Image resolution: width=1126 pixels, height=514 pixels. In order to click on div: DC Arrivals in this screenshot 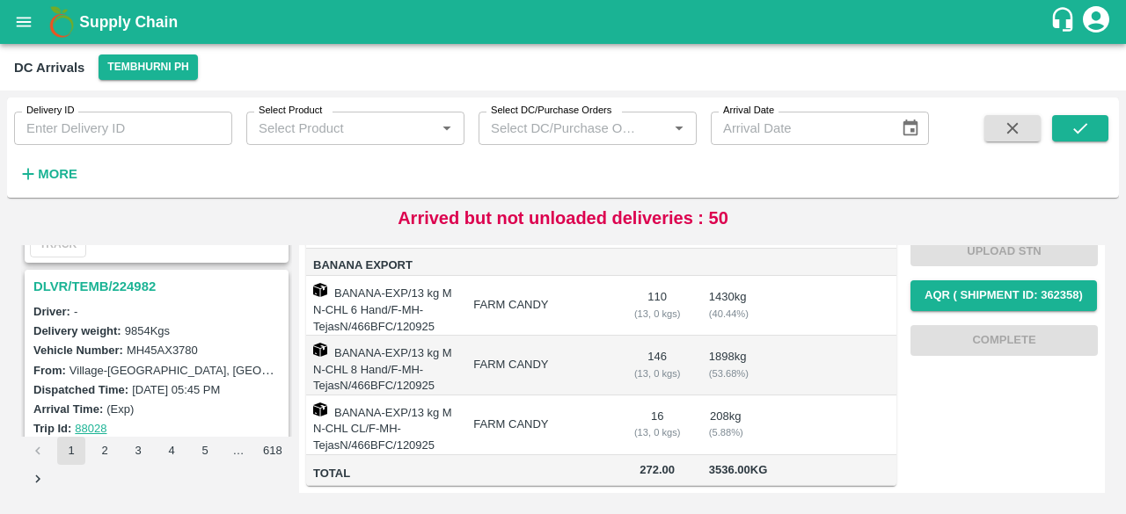, I will do `click(49, 68)`.